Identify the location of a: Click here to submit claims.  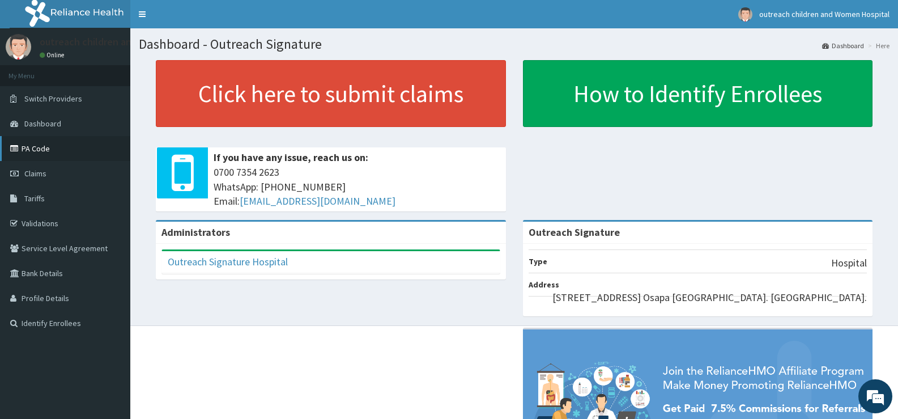
(331, 93).